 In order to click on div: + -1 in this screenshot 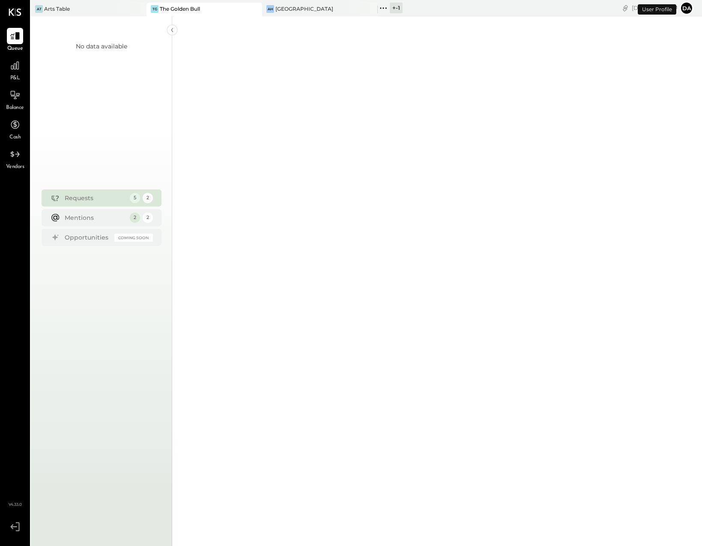, I will do `click(396, 8)`.